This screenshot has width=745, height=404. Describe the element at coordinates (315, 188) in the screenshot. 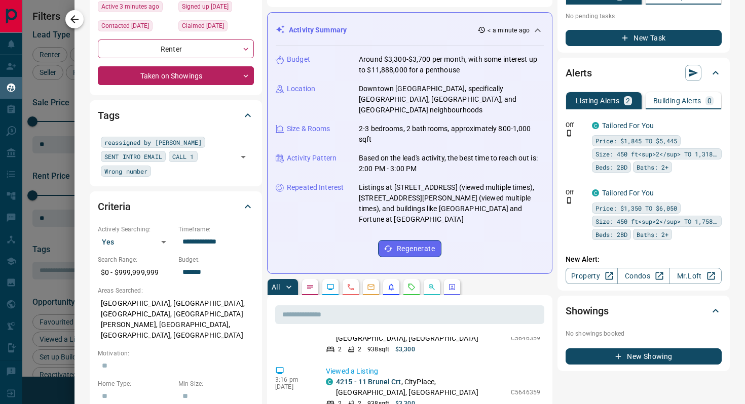

I see `p: Repeated Interest` at that location.